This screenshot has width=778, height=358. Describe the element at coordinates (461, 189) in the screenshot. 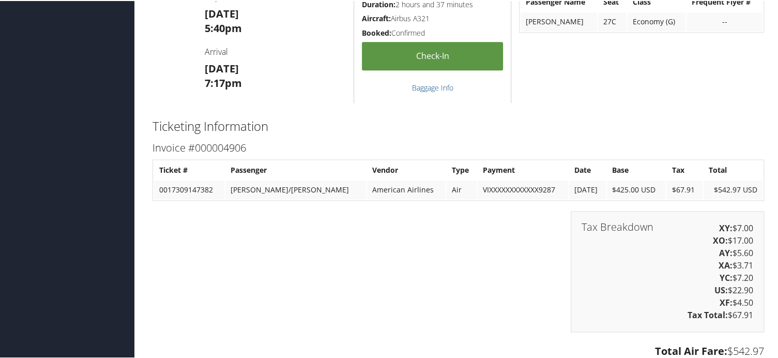

I see `td: Air` at that location.